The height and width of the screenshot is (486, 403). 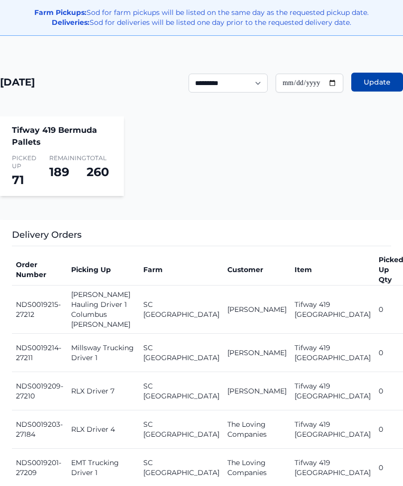 What do you see at coordinates (201, 237) in the screenshot?
I see `h3: Delivery Orders` at bounding box center [201, 237].